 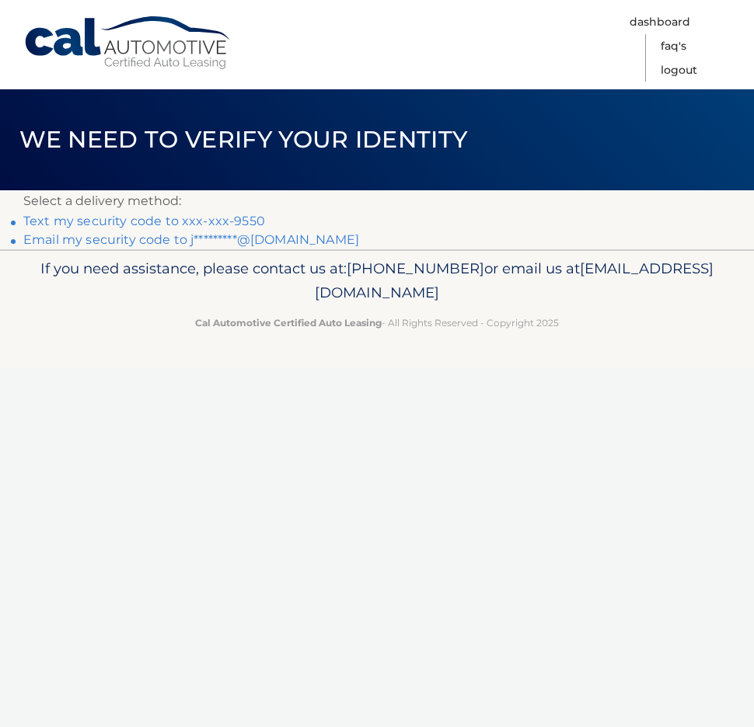 I want to click on p: - All Rights Reserved - Copyright 2025, so click(x=377, y=323).